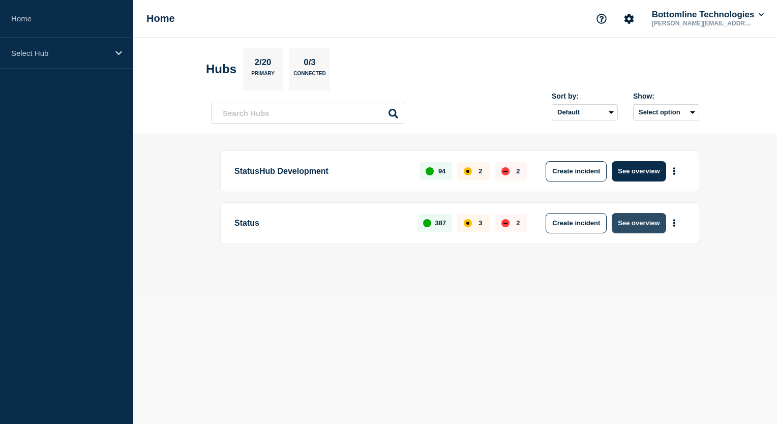 This screenshot has width=777, height=424. Describe the element at coordinates (602, 19) in the screenshot. I see `button: Support` at that location.